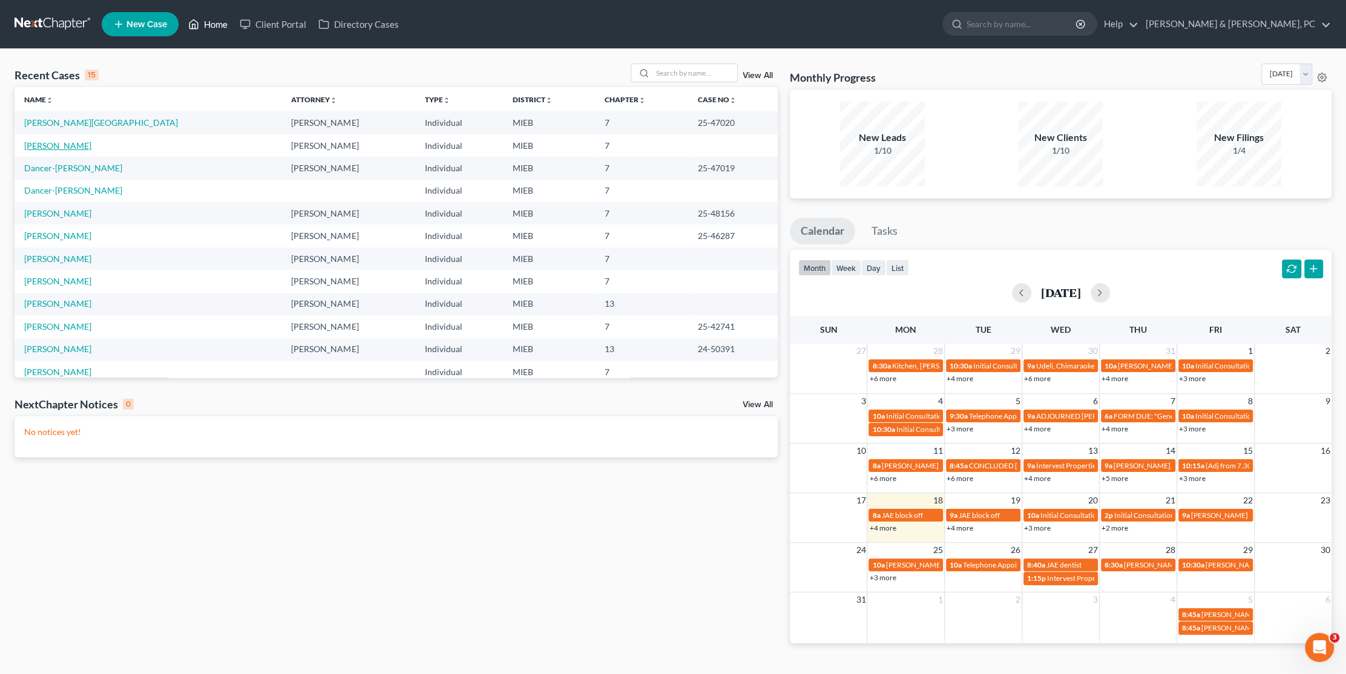  What do you see at coordinates (861, 550) in the screenshot?
I see `span: 24` at bounding box center [861, 550].